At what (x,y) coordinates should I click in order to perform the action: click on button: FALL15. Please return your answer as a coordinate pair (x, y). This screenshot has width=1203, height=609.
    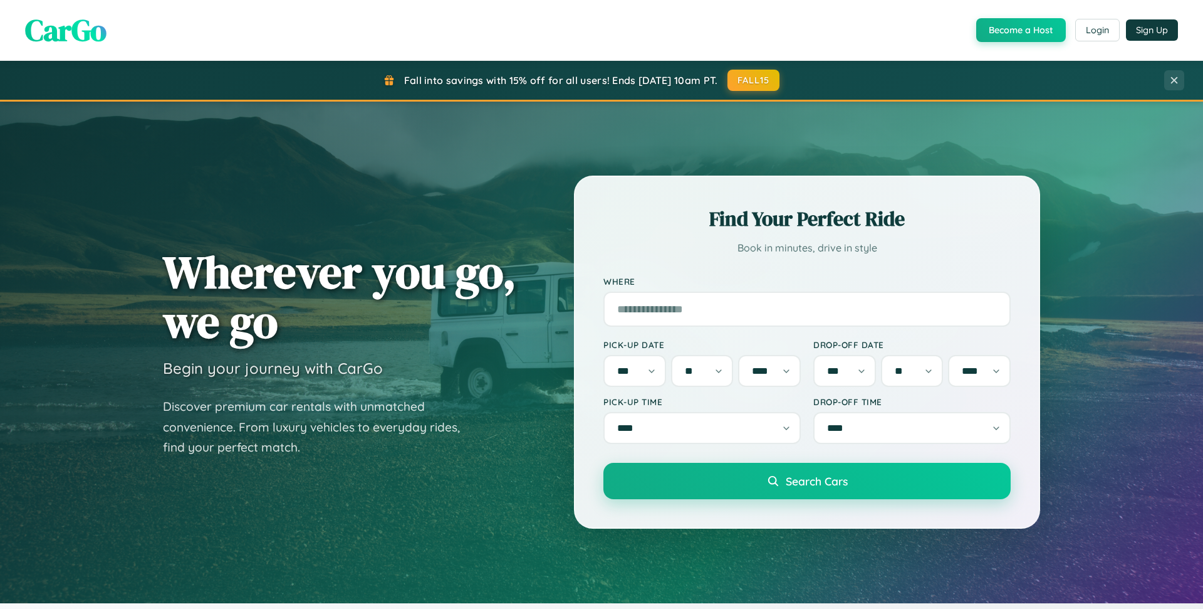
    Looking at the image, I should click on (754, 80).